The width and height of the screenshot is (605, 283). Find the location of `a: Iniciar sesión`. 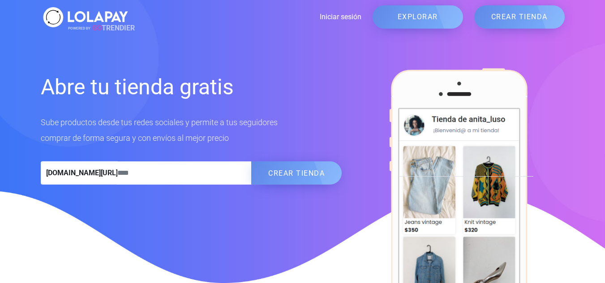

a: Iniciar sesión is located at coordinates (246, 17).